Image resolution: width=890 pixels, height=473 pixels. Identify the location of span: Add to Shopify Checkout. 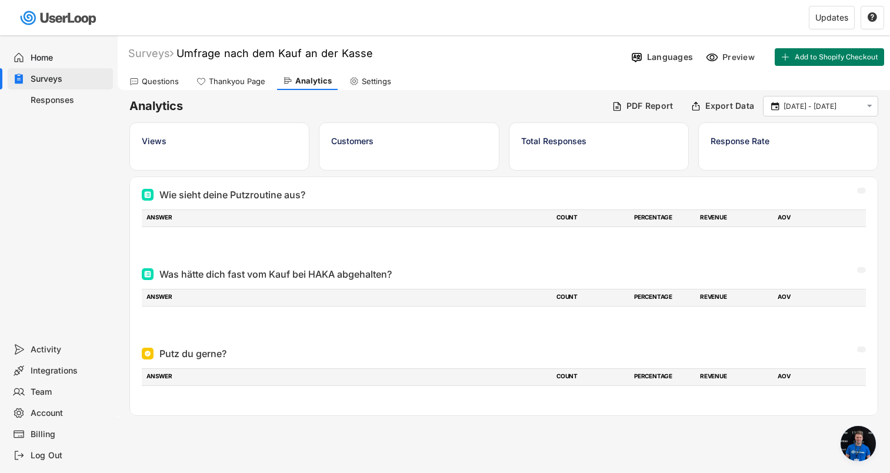
(837, 57).